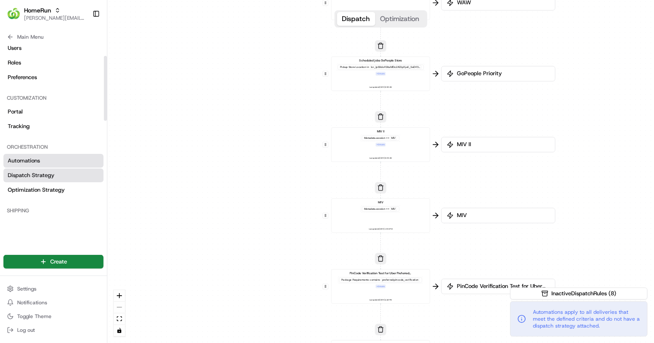 This screenshot has height=343, width=654. What do you see at coordinates (356, 280) in the screenshot?
I see `span: Package Requirements` at bounding box center [356, 280].